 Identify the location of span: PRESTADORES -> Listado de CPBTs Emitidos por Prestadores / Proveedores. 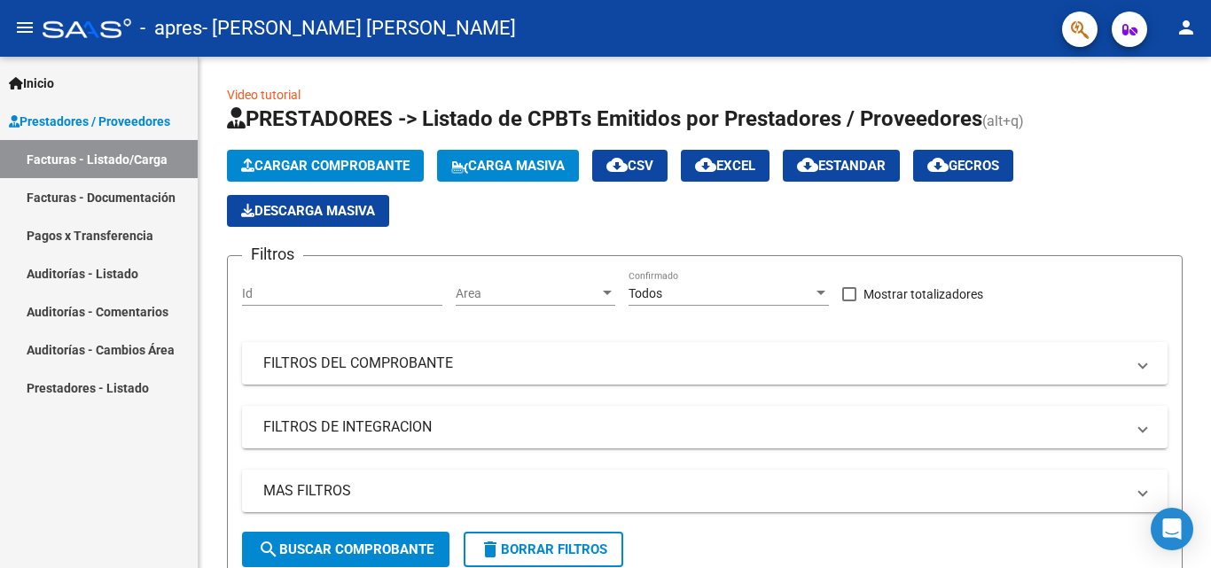
(604, 119).